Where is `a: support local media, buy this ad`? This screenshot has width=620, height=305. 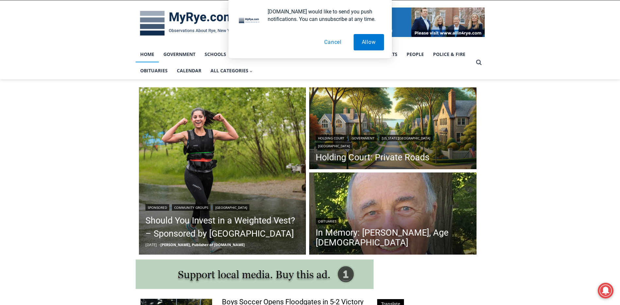 a: support local media, buy this ad is located at coordinates (255, 274).